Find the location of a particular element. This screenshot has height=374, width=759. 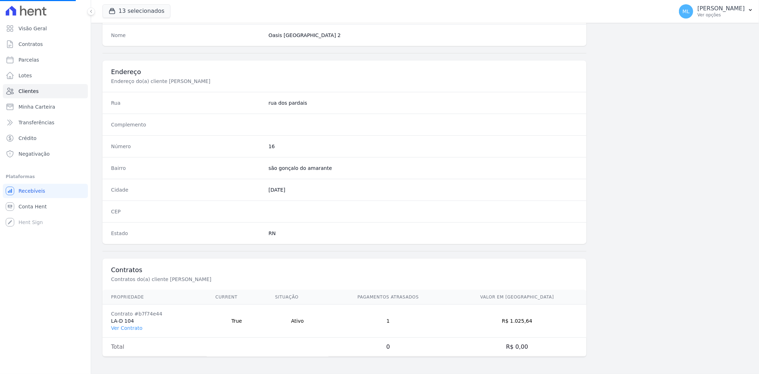

button: 13 selecionados is located at coordinates (136, 11).